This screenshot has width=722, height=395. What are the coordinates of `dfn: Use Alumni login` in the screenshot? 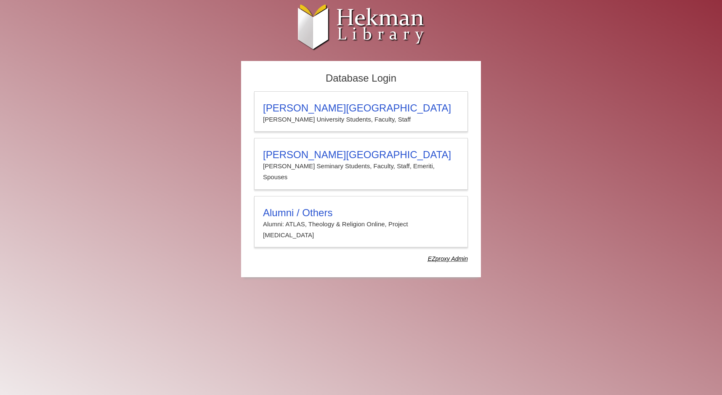 It's located at (447, 259).